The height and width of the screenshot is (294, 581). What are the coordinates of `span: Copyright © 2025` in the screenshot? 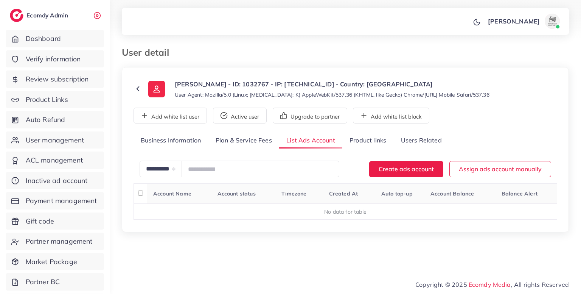 It's located at (492, 284).